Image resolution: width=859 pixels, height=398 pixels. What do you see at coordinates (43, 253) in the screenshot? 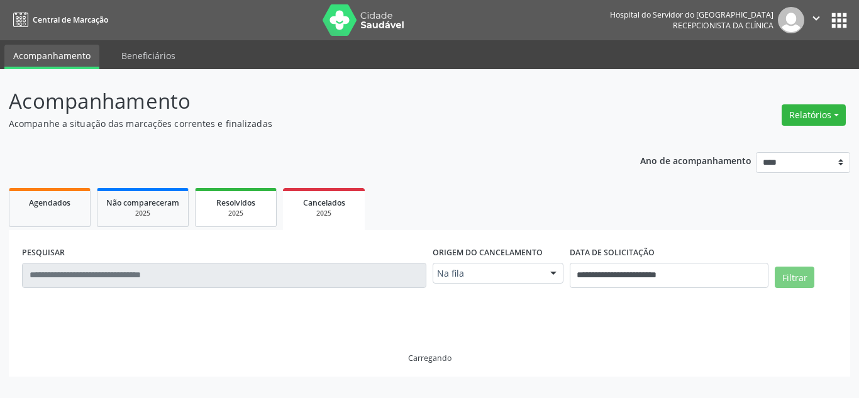
I see `label: PESQUISAR` at bounding box center [43, 253].